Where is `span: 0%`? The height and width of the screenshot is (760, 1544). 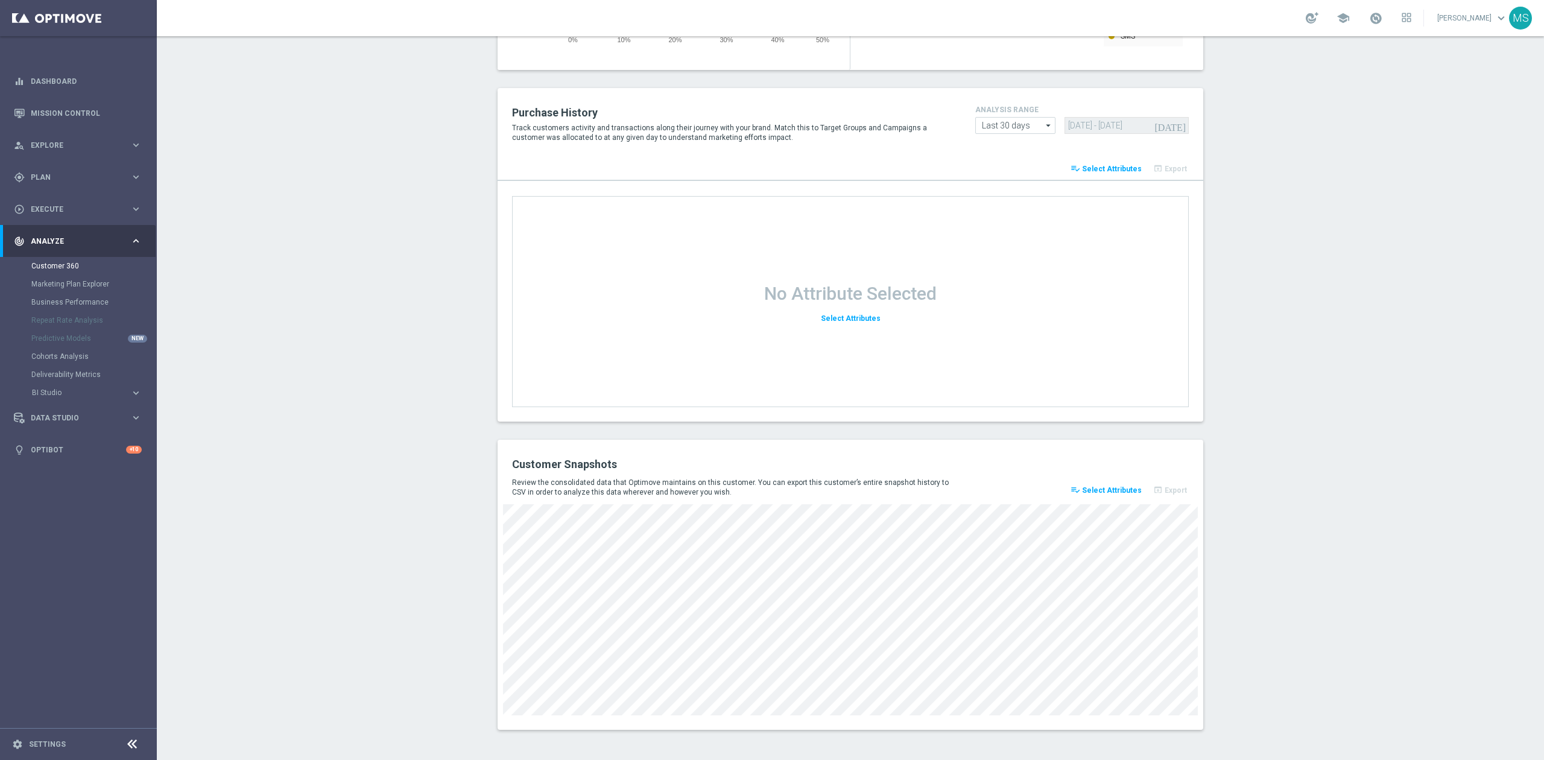
span: 0% is located at coordinates (573, 40).